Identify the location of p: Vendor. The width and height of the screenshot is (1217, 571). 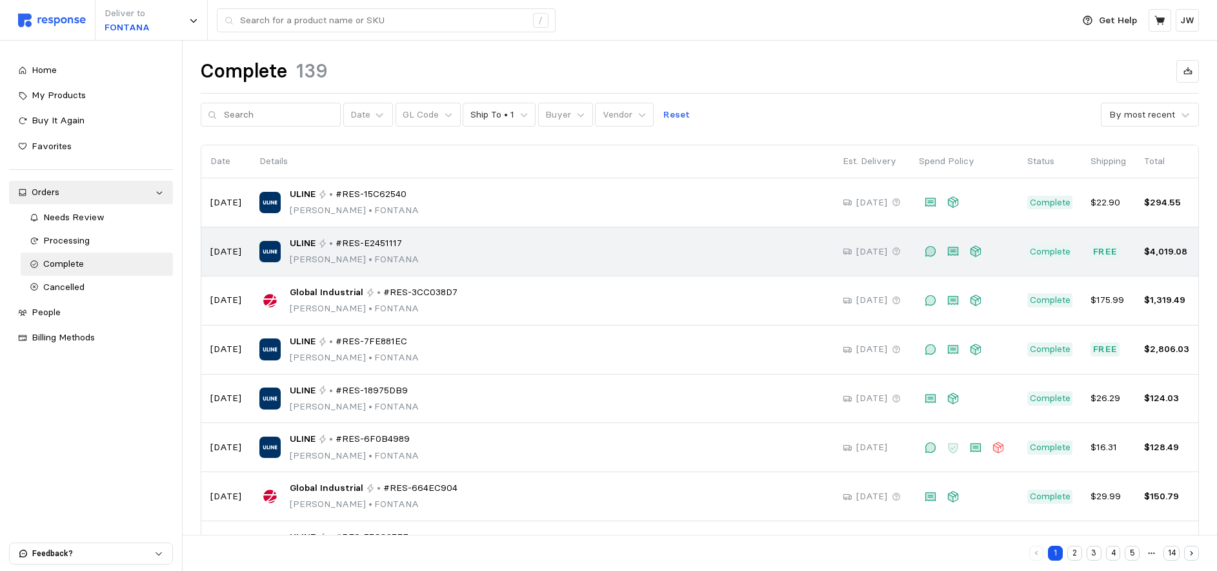
(618, 115).